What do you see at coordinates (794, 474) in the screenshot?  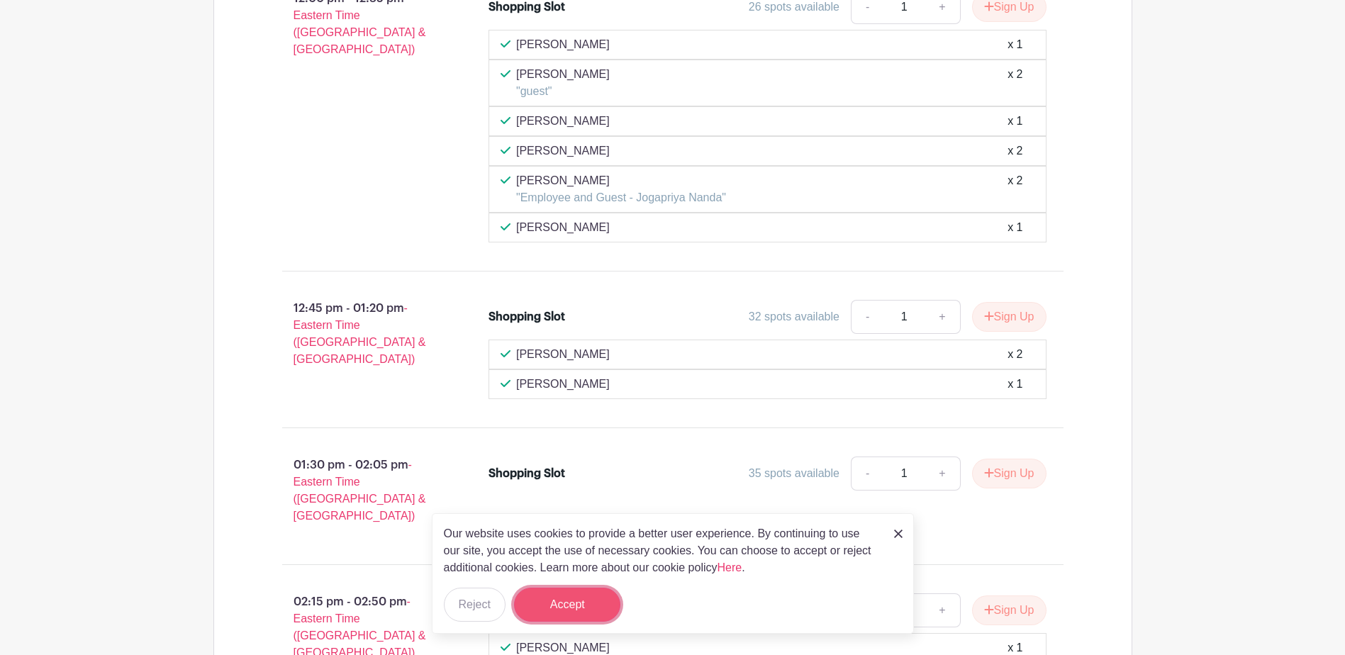 I see `div: 35 spots available` at bounding box center [794, 474].